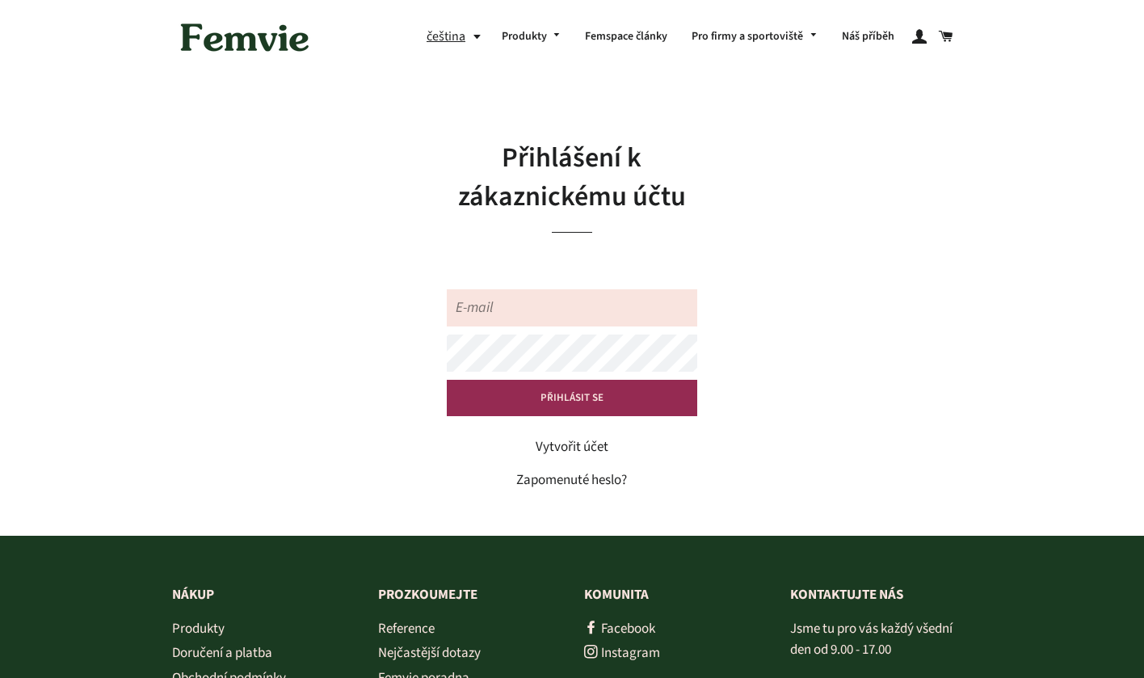  What do you see at coordinates (881, 595) in the screenshot?
I see `p: KONTAKTUJTE NÁS` at bounding box center [881, 595].